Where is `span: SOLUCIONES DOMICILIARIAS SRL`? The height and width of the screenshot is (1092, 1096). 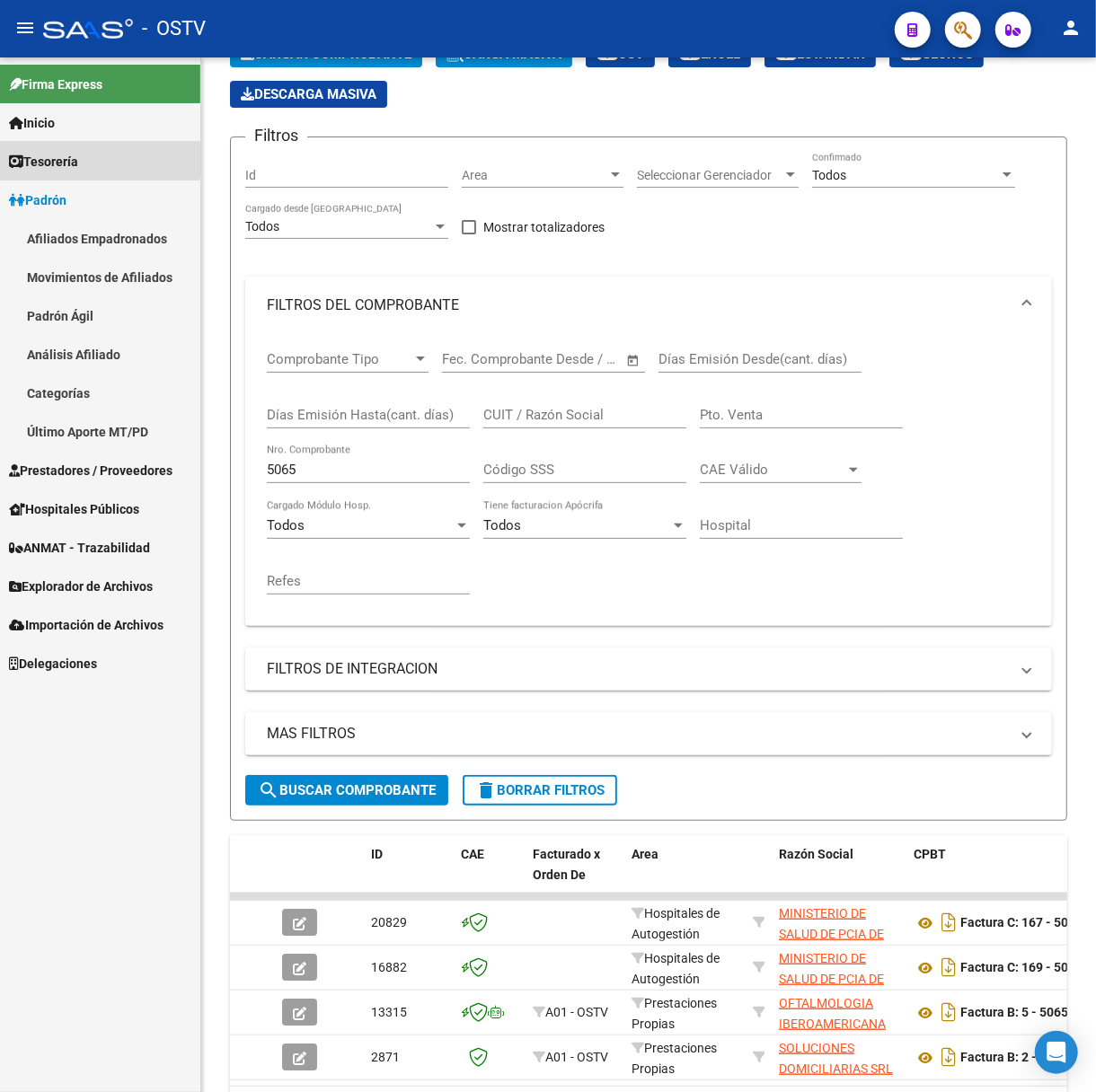 span: SOLUCIONES DOMICILIARIAS SRL is located at coordinates (836, 1058).